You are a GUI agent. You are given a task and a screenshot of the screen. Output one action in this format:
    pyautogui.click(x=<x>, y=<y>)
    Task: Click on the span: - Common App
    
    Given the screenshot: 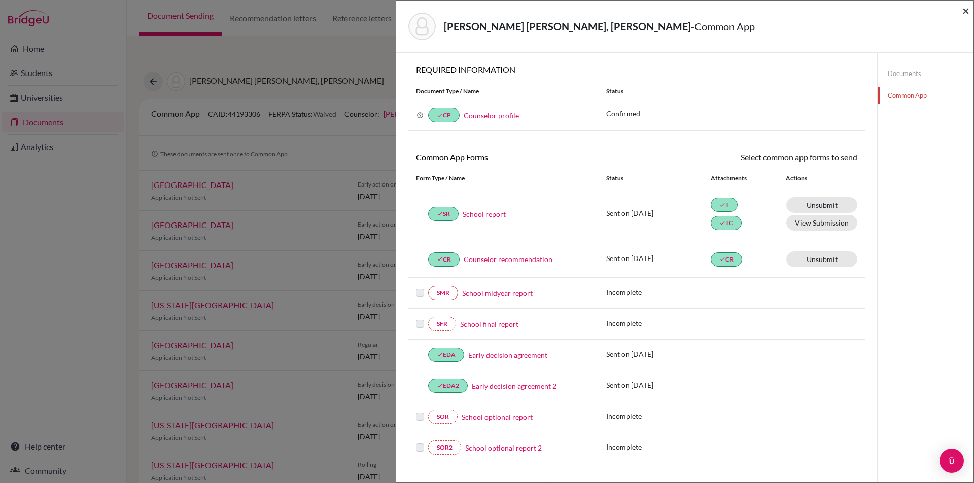 What is the action you would take?
    pyautogui.click(x=723, y=26)
    